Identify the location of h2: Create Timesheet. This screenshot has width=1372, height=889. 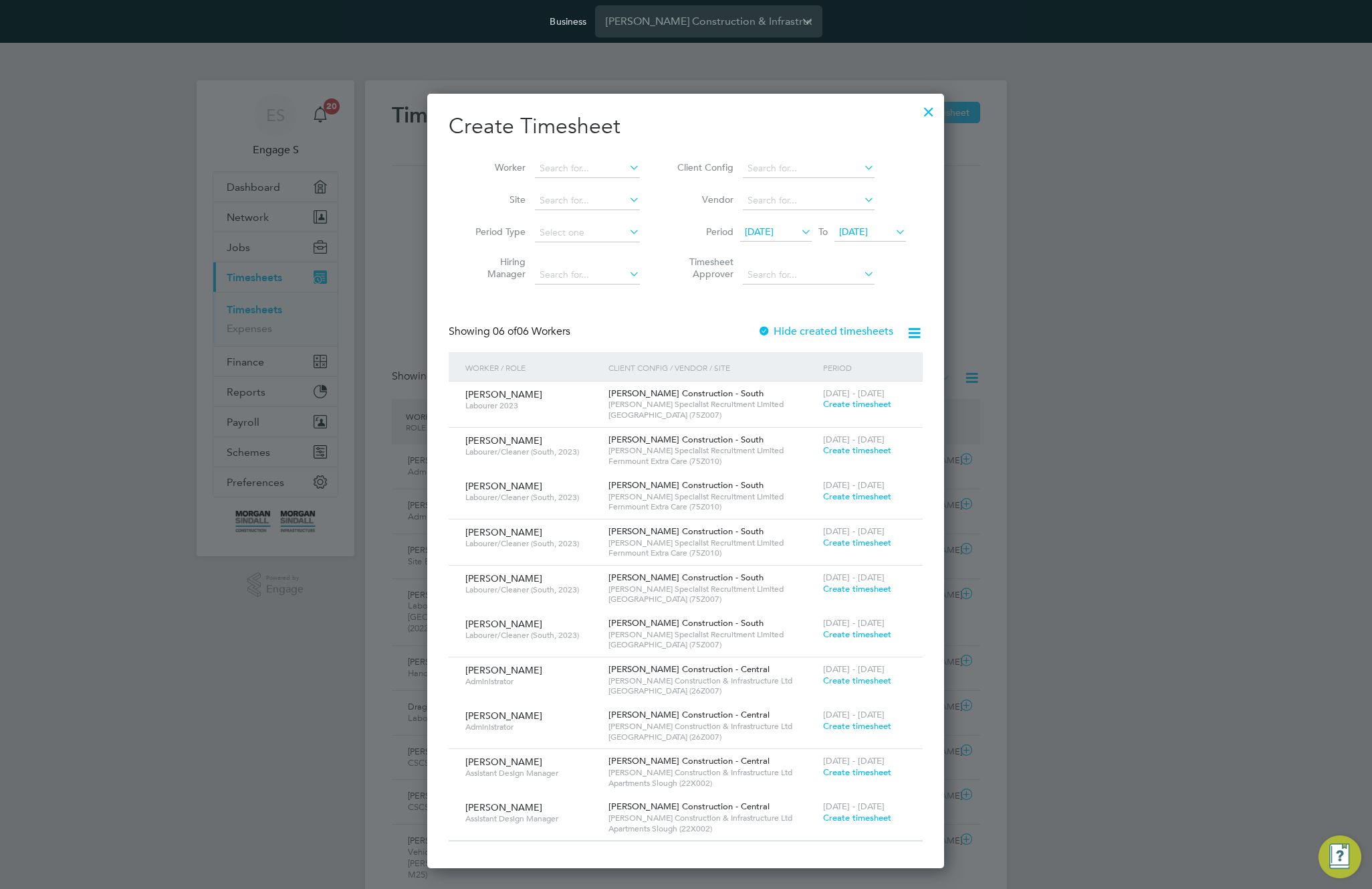
(686, 126).